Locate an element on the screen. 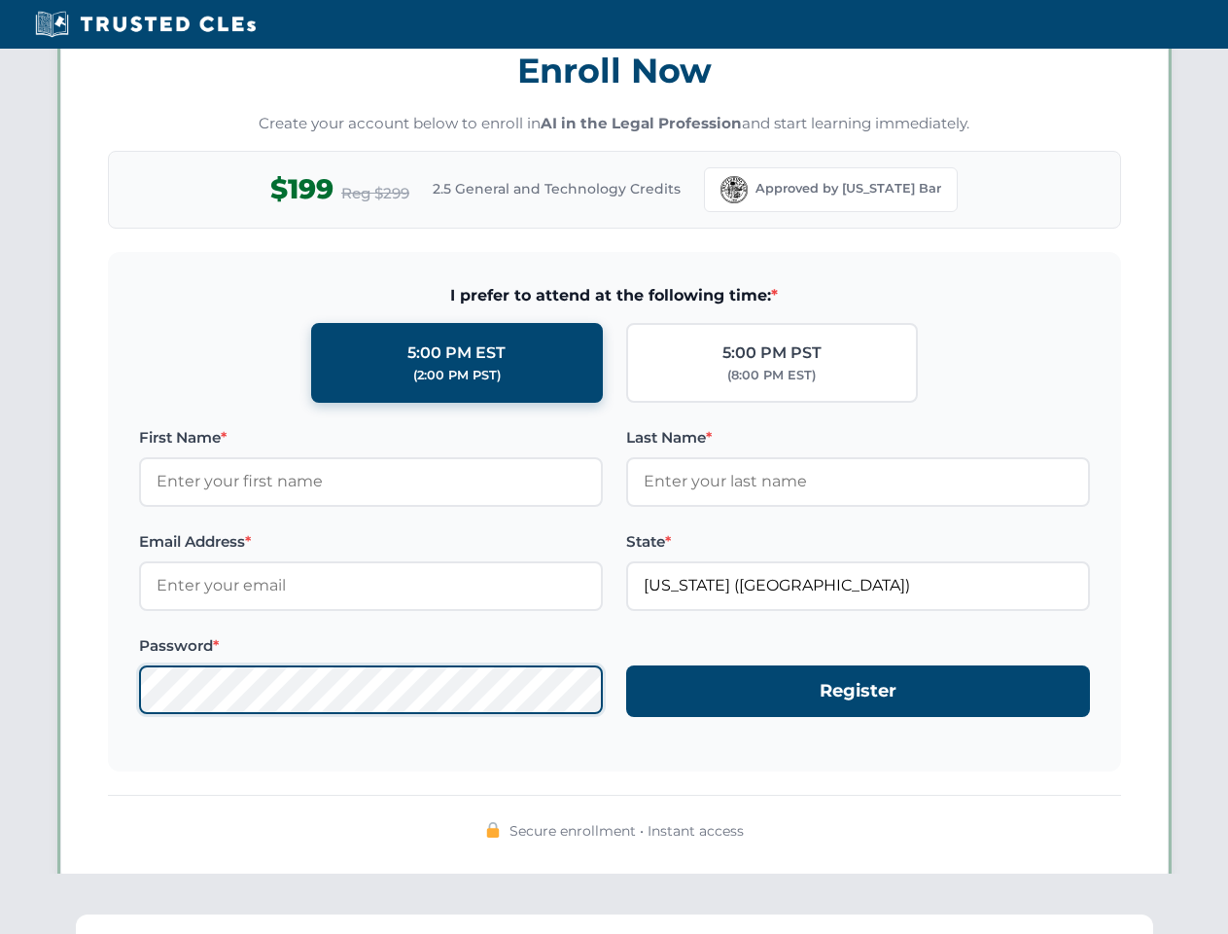 This screenshot has height=934, width=1228. label: State is located at coordinates (858, 542).